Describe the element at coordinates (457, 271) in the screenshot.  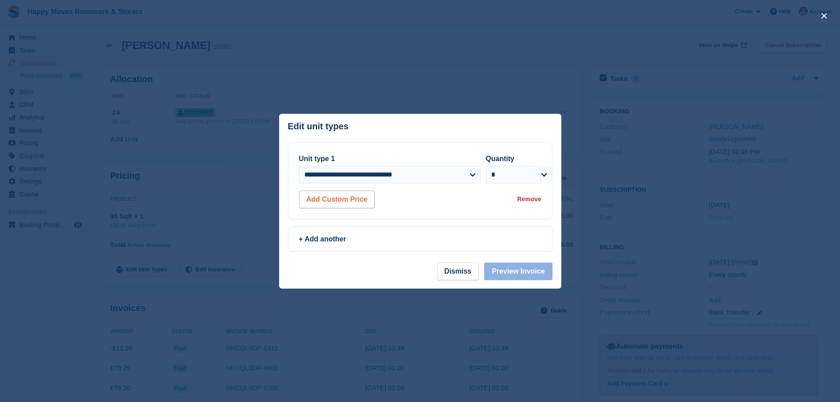
I see `button: Dismiss` at that location.